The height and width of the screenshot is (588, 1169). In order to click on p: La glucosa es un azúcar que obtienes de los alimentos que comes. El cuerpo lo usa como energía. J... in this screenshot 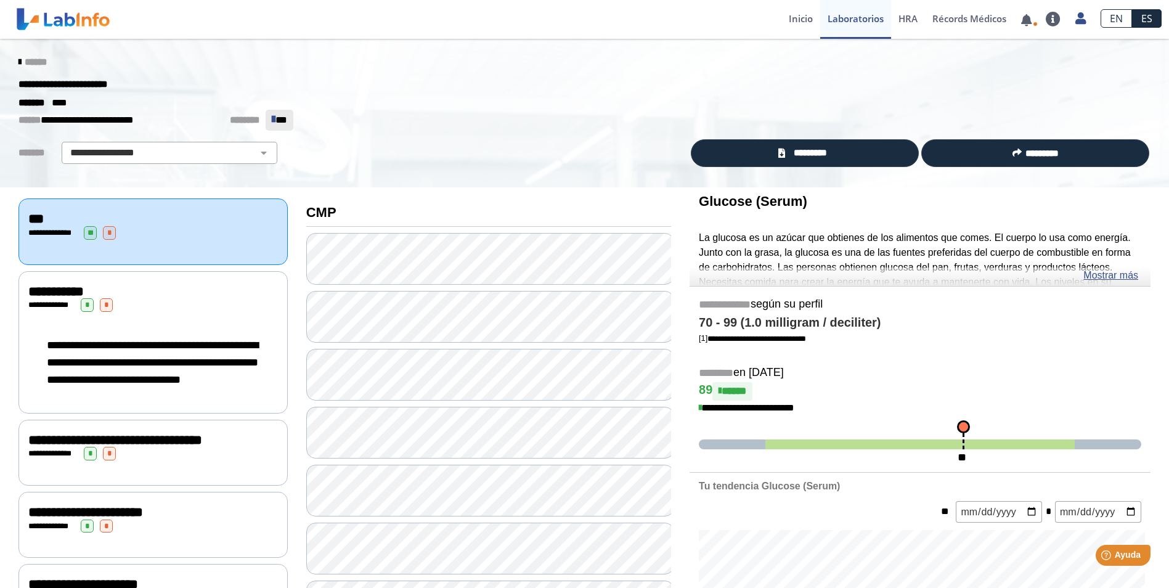, I will do `click(920, 275)`.